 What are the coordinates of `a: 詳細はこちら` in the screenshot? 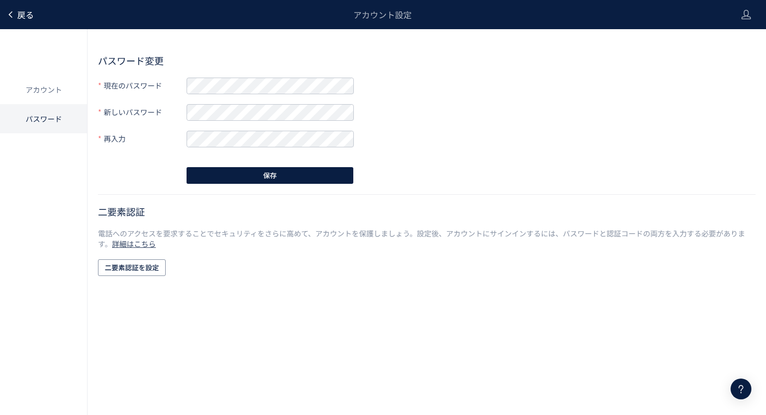 It's located at (134, 244).